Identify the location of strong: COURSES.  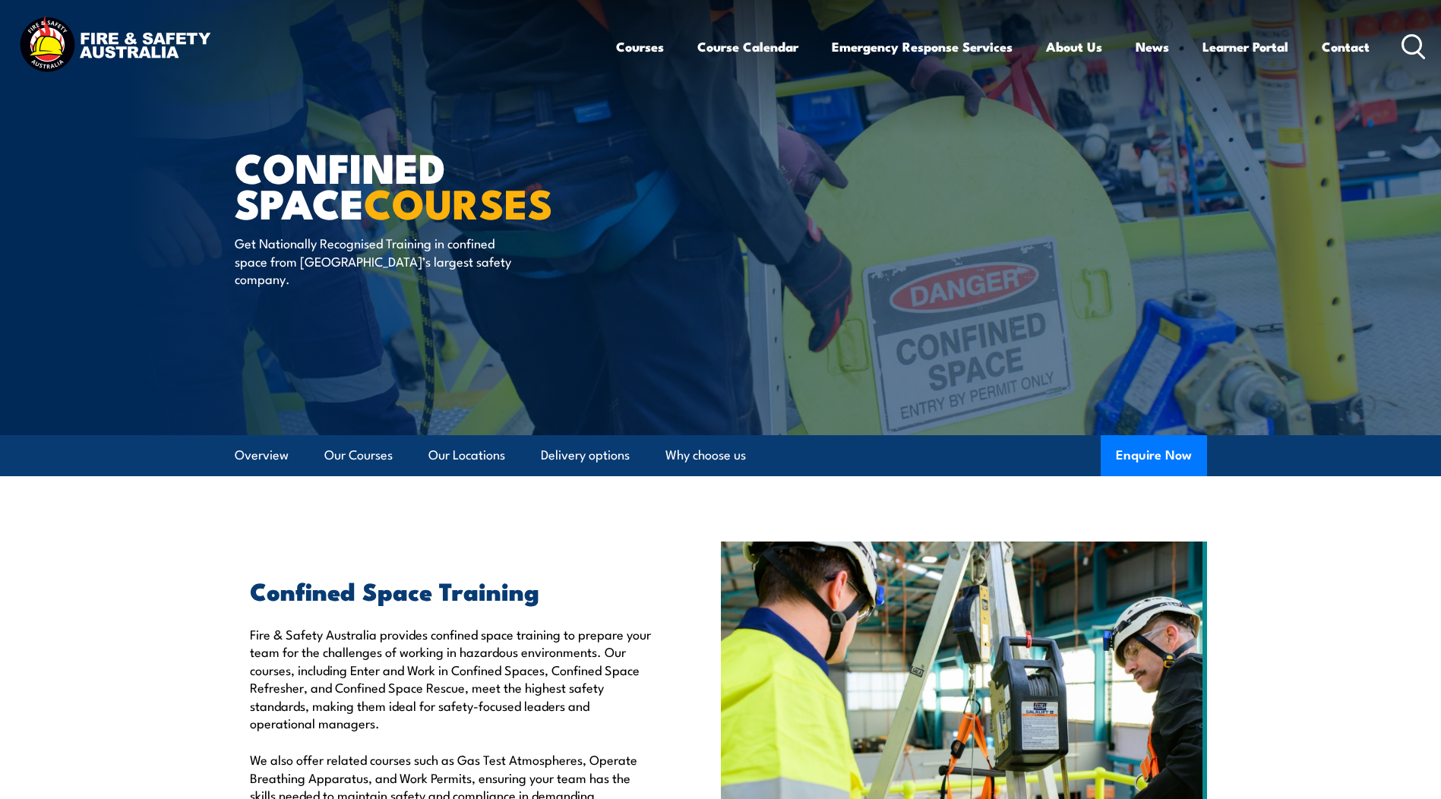
(458, 201).